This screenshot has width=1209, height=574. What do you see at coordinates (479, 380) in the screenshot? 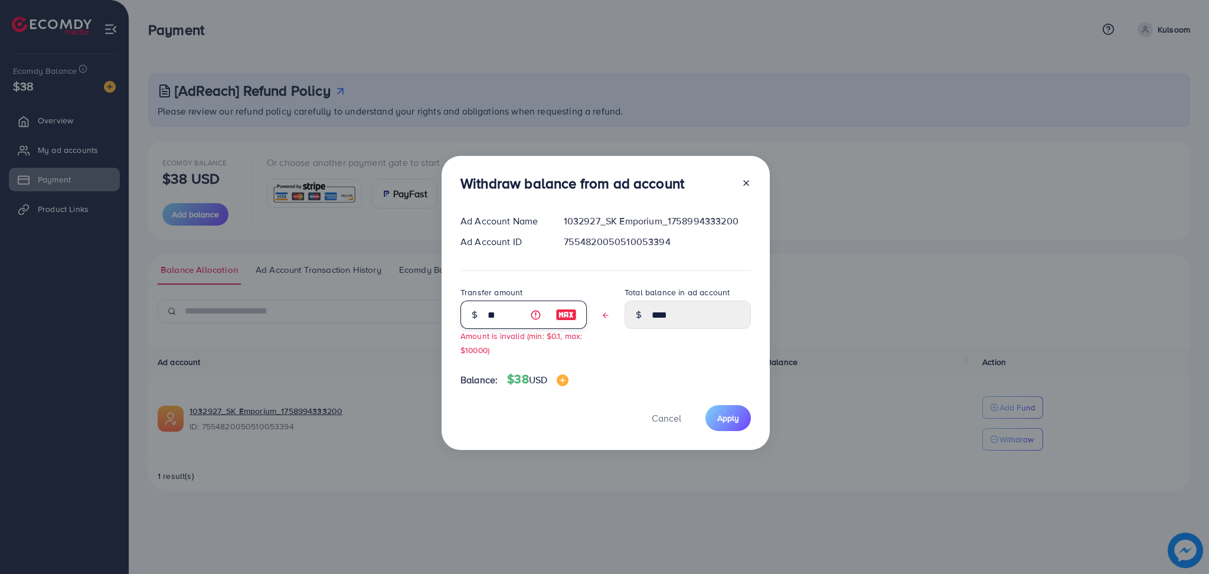
I see `span: Balance:` at bounding box center [479, 380].